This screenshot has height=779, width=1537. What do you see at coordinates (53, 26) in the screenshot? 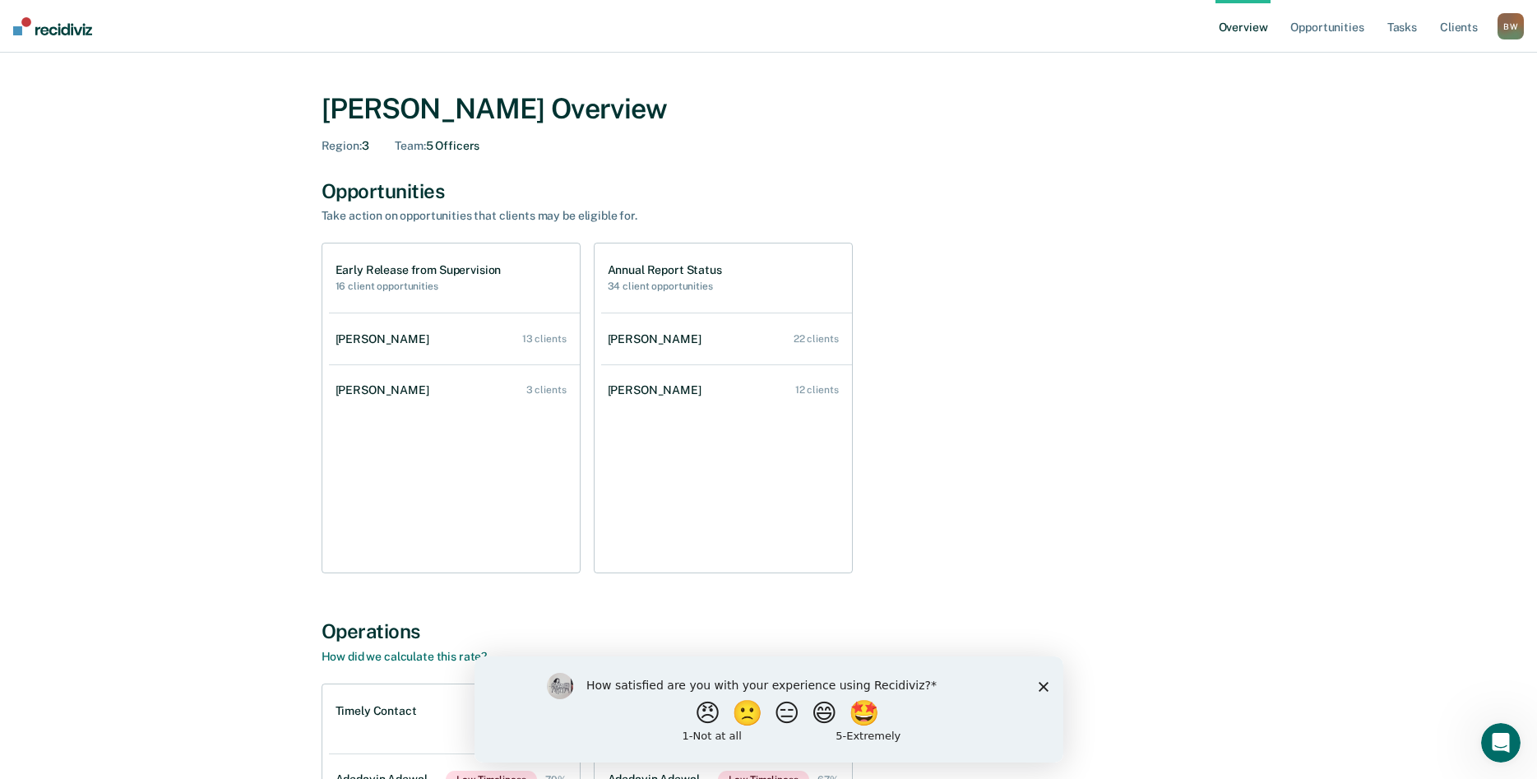
I see `img: Recidiviz` at bounding box center [53, 26].